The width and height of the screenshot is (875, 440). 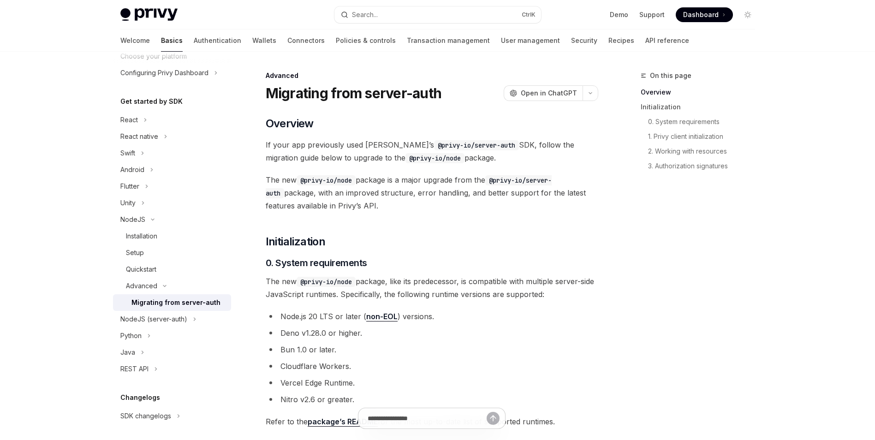 I want to click on a: non-EOL, so click(x=382, y=317).